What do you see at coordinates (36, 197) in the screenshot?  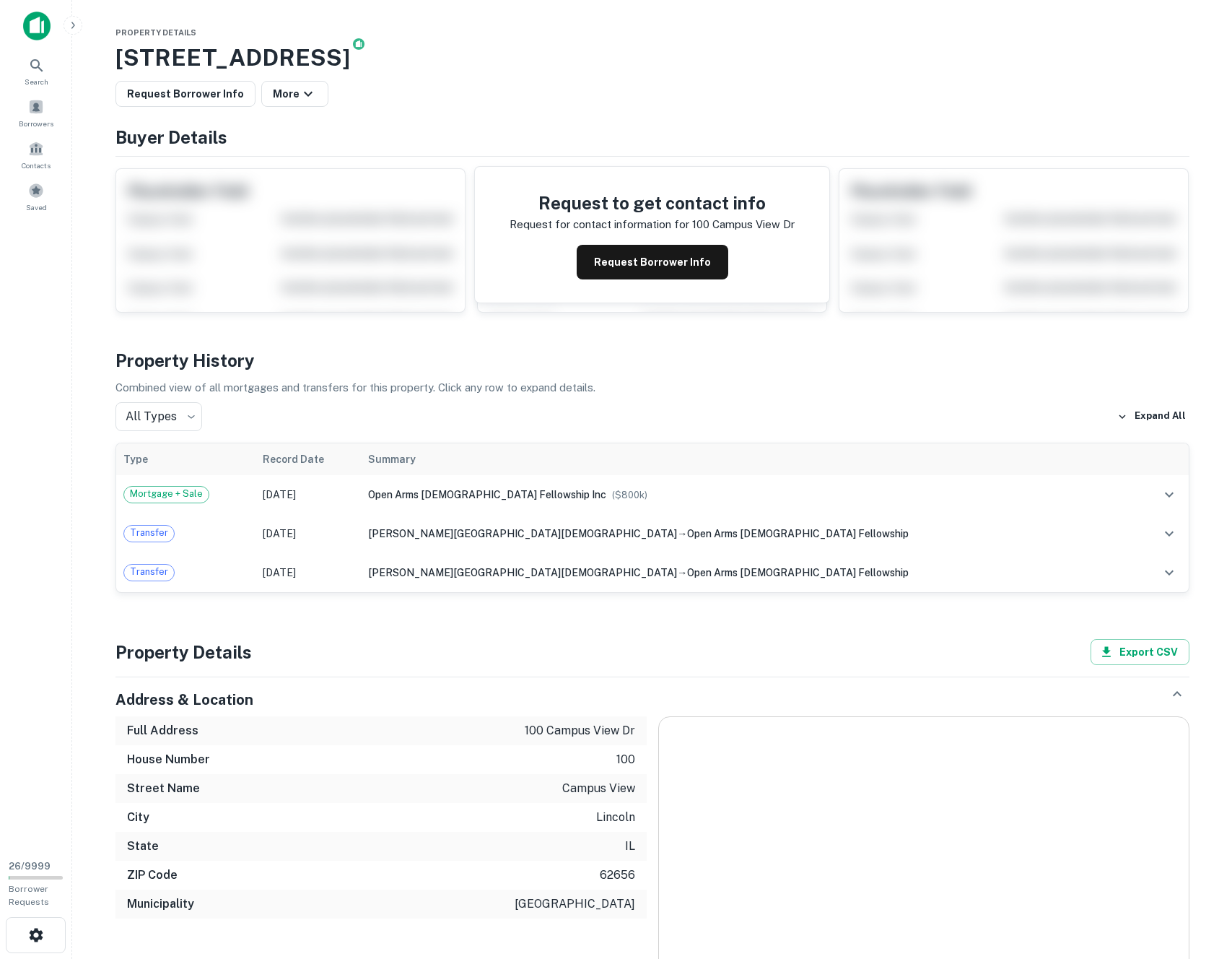 I see `a: Saved` at bounding box center [36, 197].